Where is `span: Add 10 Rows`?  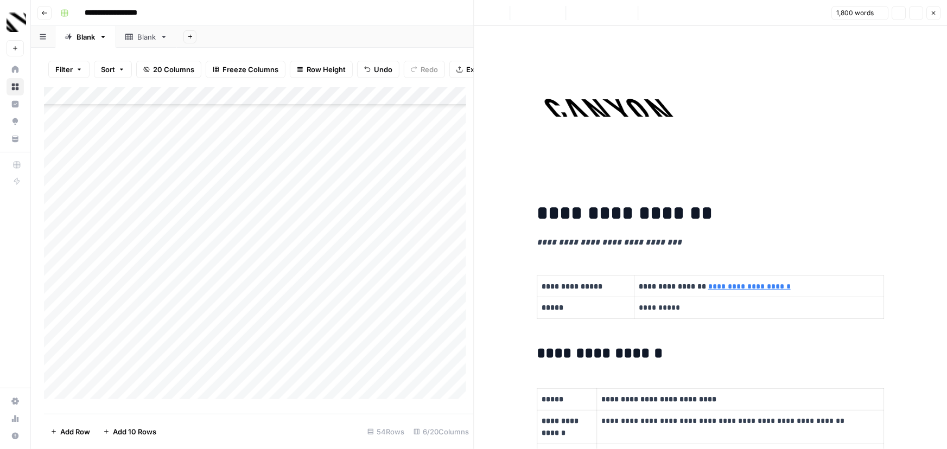
span: Add 10 Rows is located at coordinates (135, 432).